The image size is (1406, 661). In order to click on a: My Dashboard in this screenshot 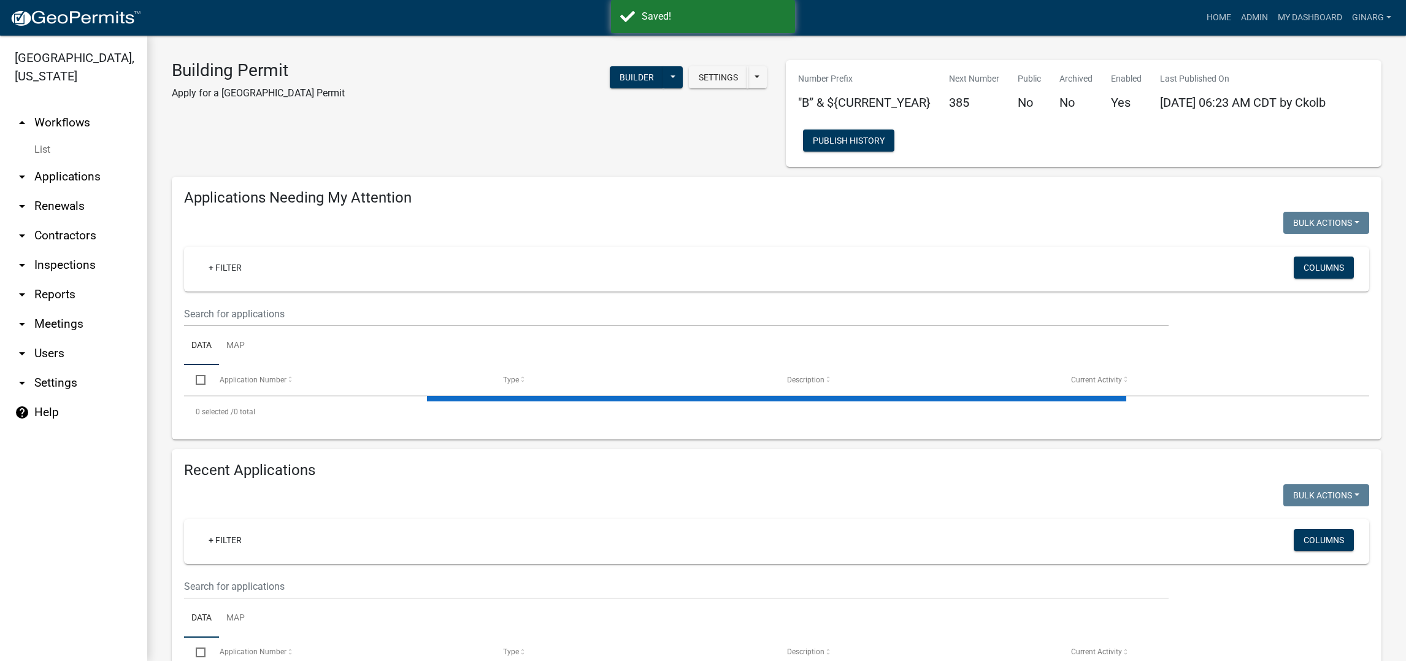, I will do `click(1310, 18)`.